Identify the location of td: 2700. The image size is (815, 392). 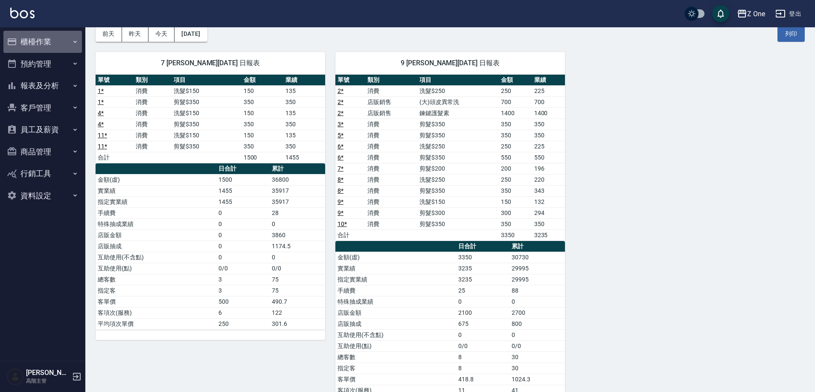
(537, 313).